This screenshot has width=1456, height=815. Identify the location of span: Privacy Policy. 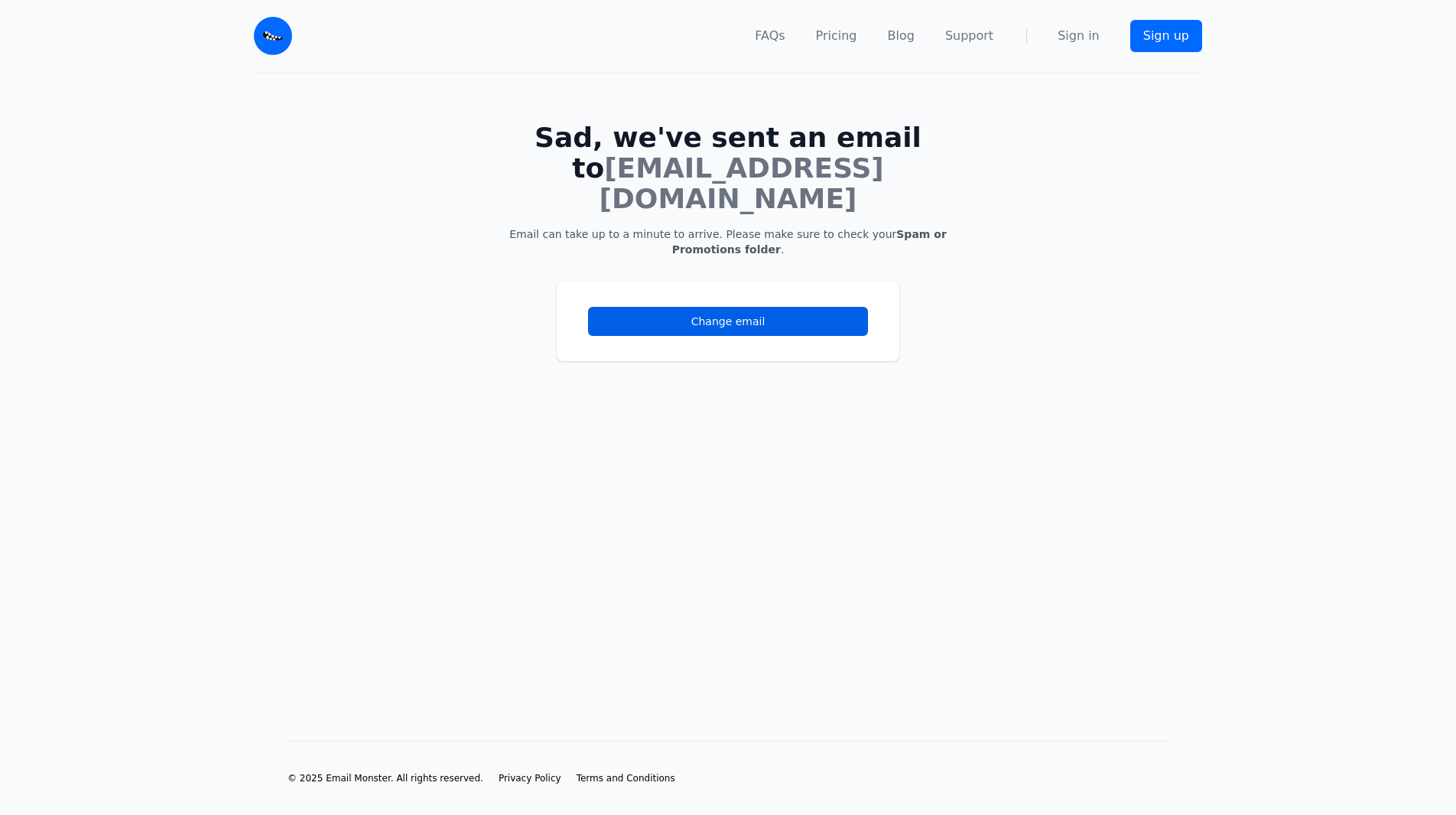
(530, 778).